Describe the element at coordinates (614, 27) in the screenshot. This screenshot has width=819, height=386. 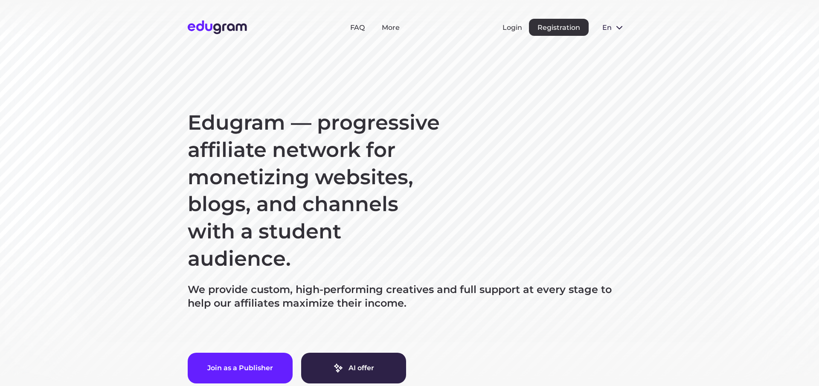
I see `button: en` at that location.